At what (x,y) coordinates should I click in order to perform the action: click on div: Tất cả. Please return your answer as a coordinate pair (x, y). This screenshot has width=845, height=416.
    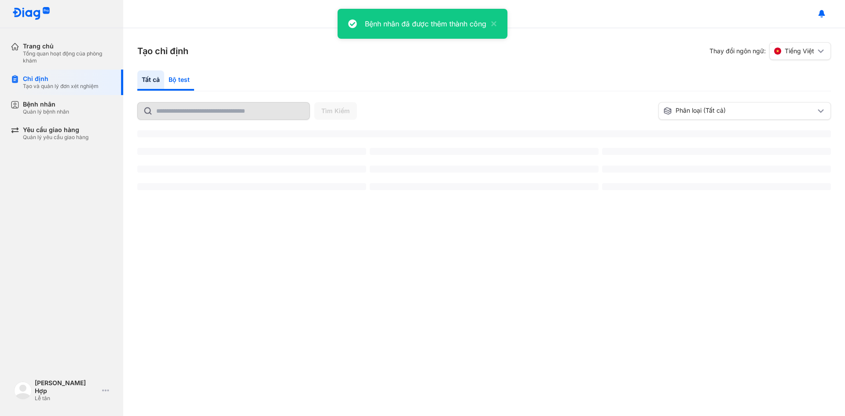
    Looking at the image, I should click on (151, 81).